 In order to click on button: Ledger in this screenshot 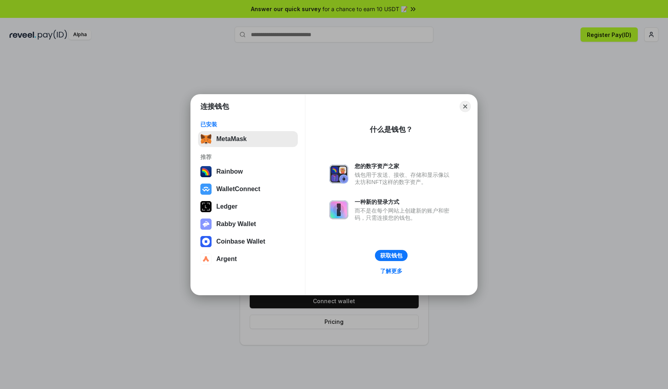, I will do `click(248, 207)`.